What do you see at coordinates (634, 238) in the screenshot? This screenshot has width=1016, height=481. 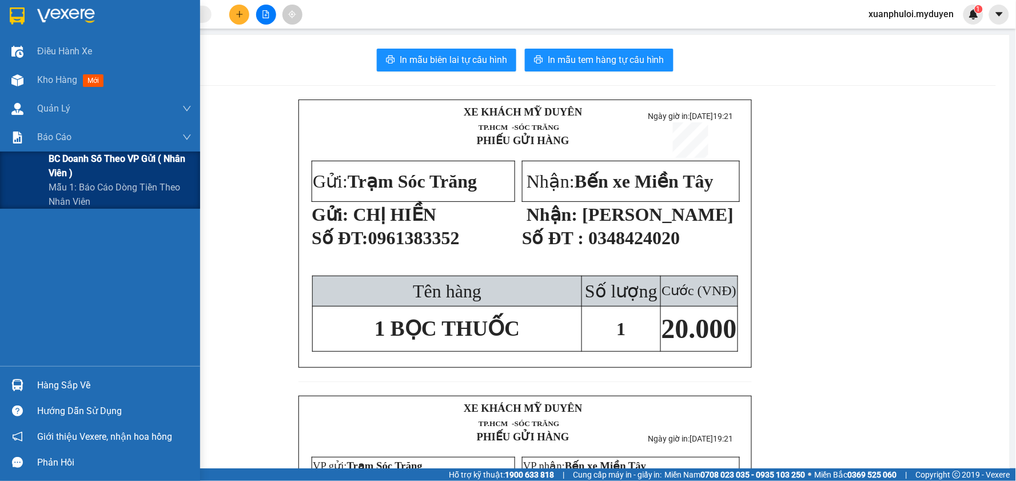 I see `span: 0348424020` at bounding box center [634, 238].